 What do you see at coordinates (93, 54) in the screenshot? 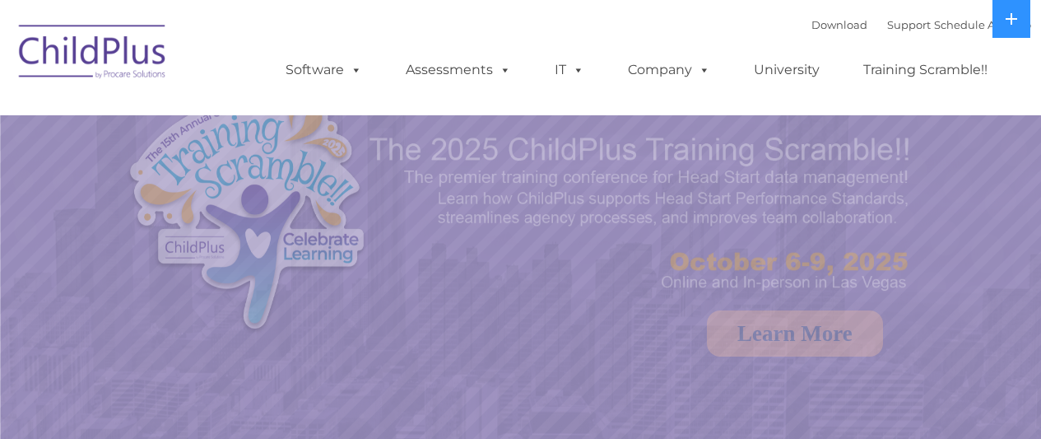
I see `img: ChildPlus by Procare Solutions` at bounding box center [93, 54].